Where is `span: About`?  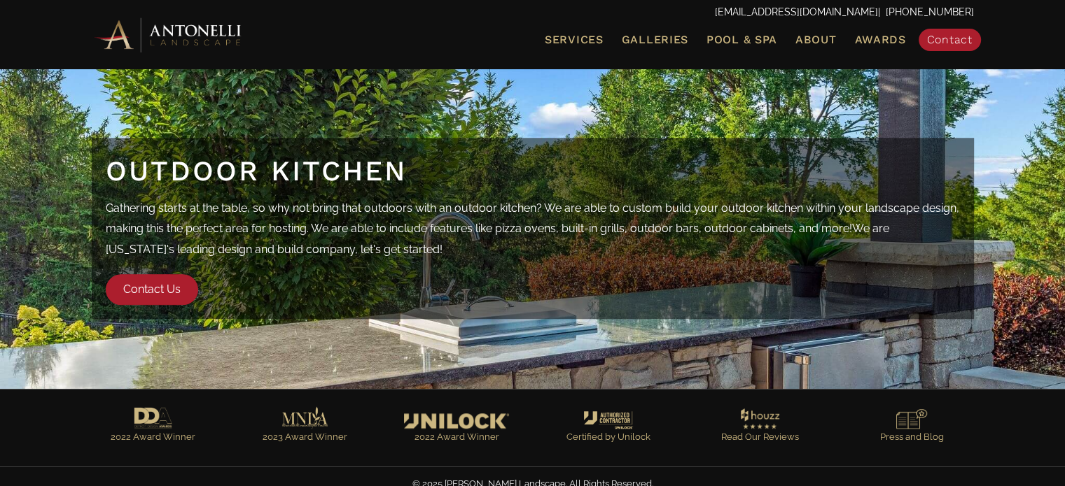 span: About is located at coordinates (815, 40).